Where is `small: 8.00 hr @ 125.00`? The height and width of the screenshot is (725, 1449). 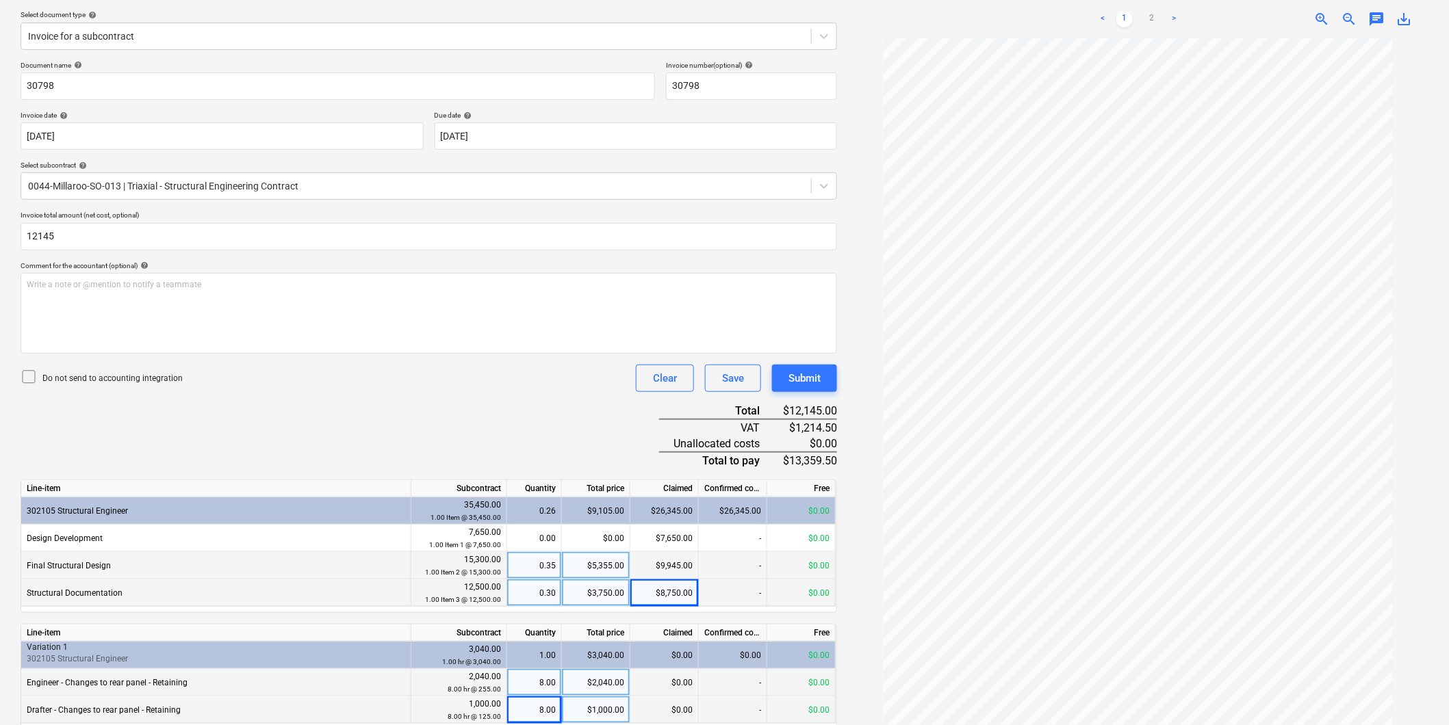 small: 8.00 hr @ 125.00 is located at coordinates (474, 717).